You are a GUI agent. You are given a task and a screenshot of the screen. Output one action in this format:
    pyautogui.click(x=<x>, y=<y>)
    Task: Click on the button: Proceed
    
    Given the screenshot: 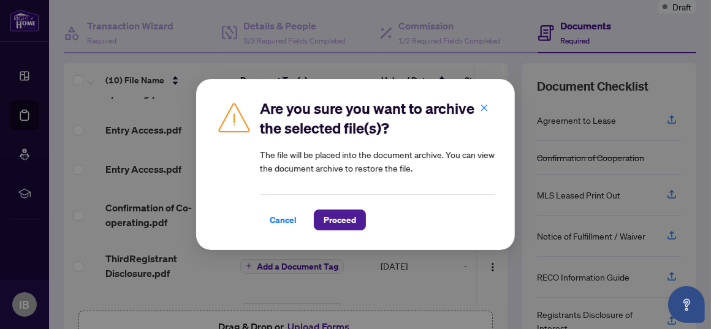 What is the action you would take?
    pyautogui.click(x=340, y=220)
    